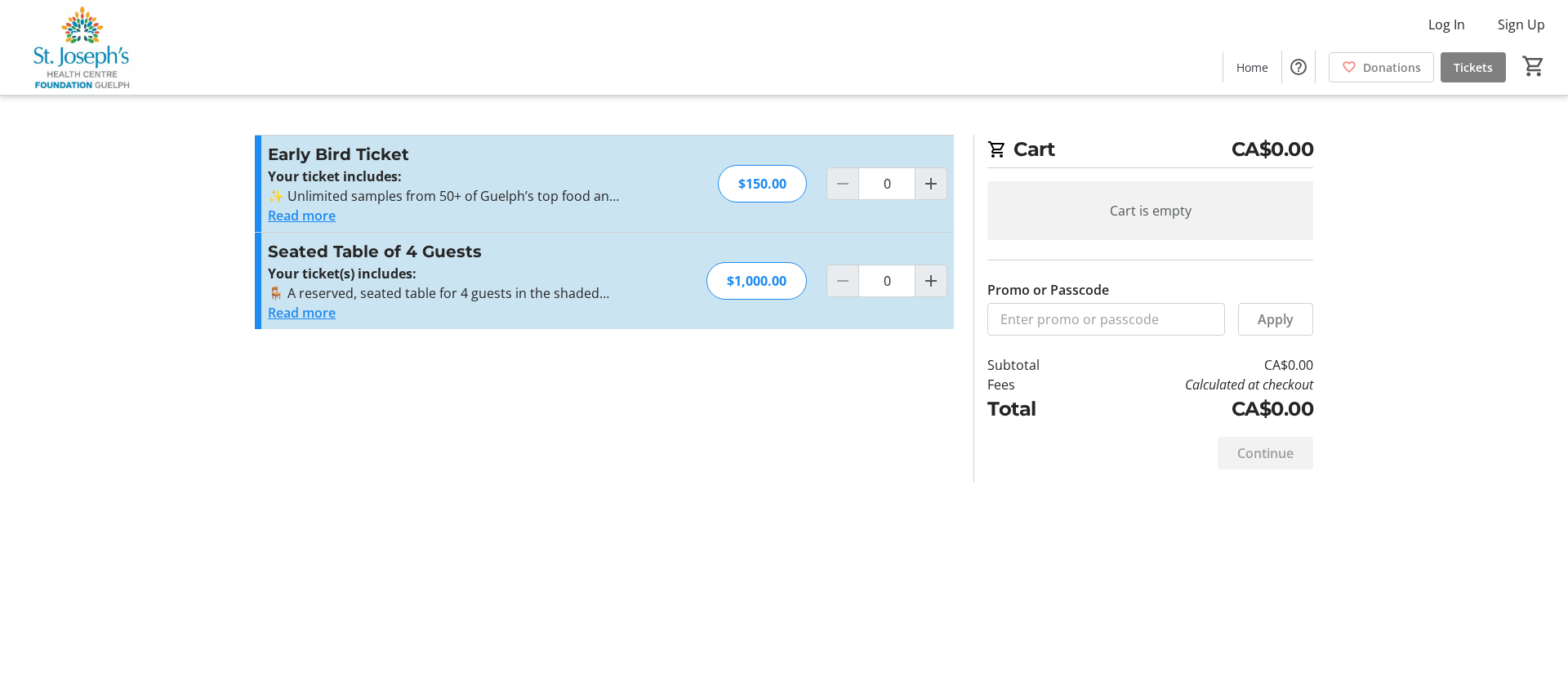 This screenshot has height=681, width=1568. Describe the element at coordinates (1391, 67) in the screenshot. I see `span: Donations` at that location.